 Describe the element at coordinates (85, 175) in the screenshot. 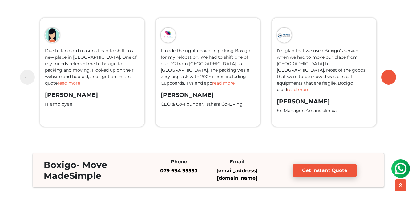

I see `span: Simple` at that location.